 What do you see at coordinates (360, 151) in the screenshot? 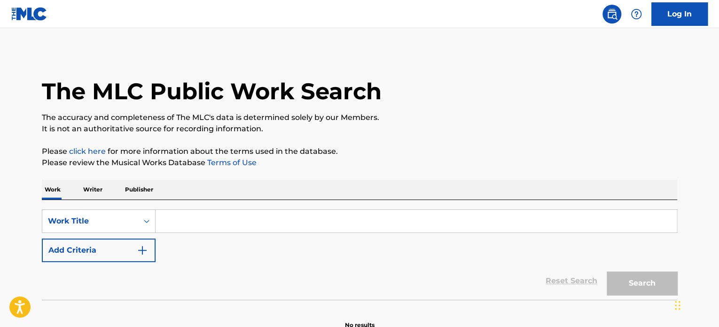
I see `p: Please for more information about the terms used in the database.` at bounding box center [360, 151].